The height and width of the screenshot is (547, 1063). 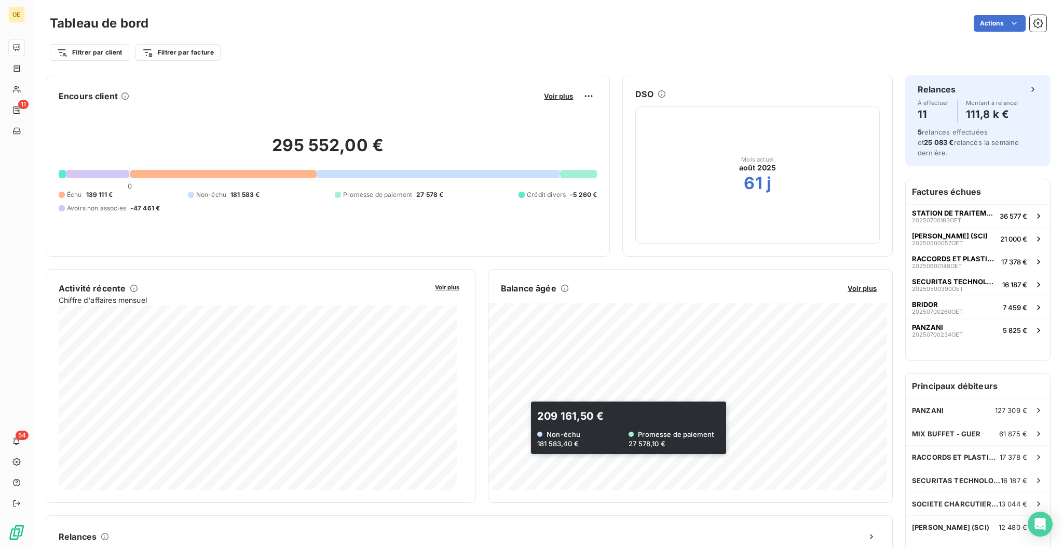 What do you see at coordinates (938, 142) in the screenshot?
I see `span: 25 083 €` at bounding box center [938, 142].